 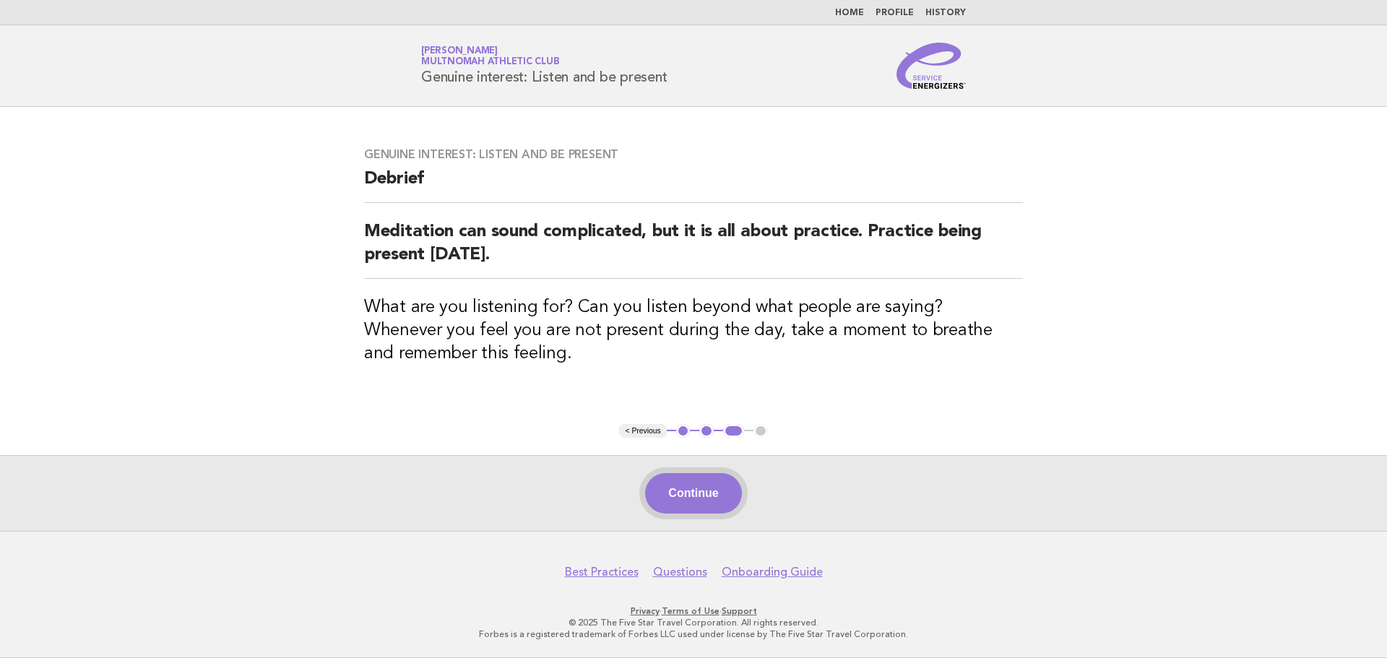 What do you see at coordinates (680, 572) in the screenshot?
I see `a: Questions` at bounding box center [680, 572].